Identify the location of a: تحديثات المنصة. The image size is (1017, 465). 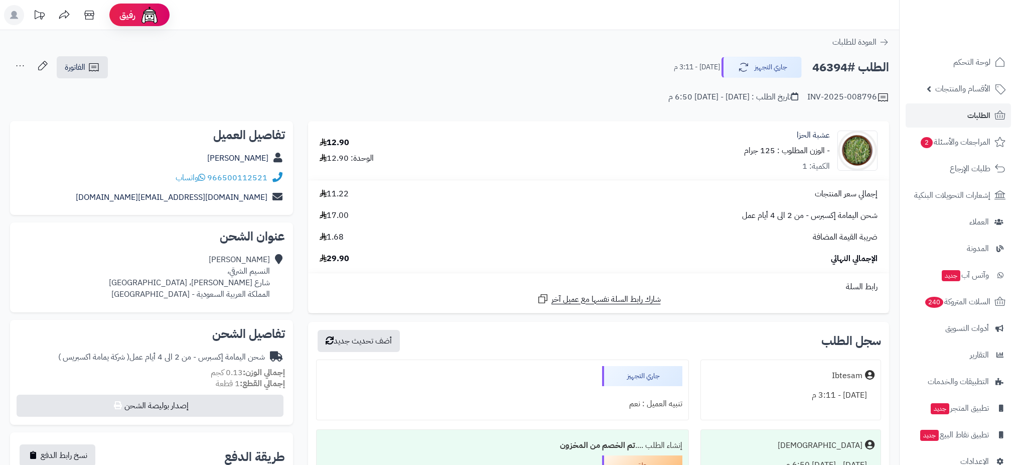
(39, 16).